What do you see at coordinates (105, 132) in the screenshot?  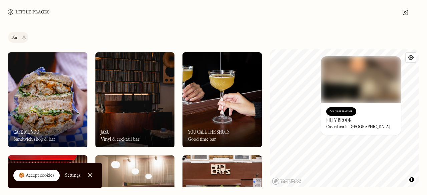 I see `h3: Jazu` at bounding box center [105, 132].